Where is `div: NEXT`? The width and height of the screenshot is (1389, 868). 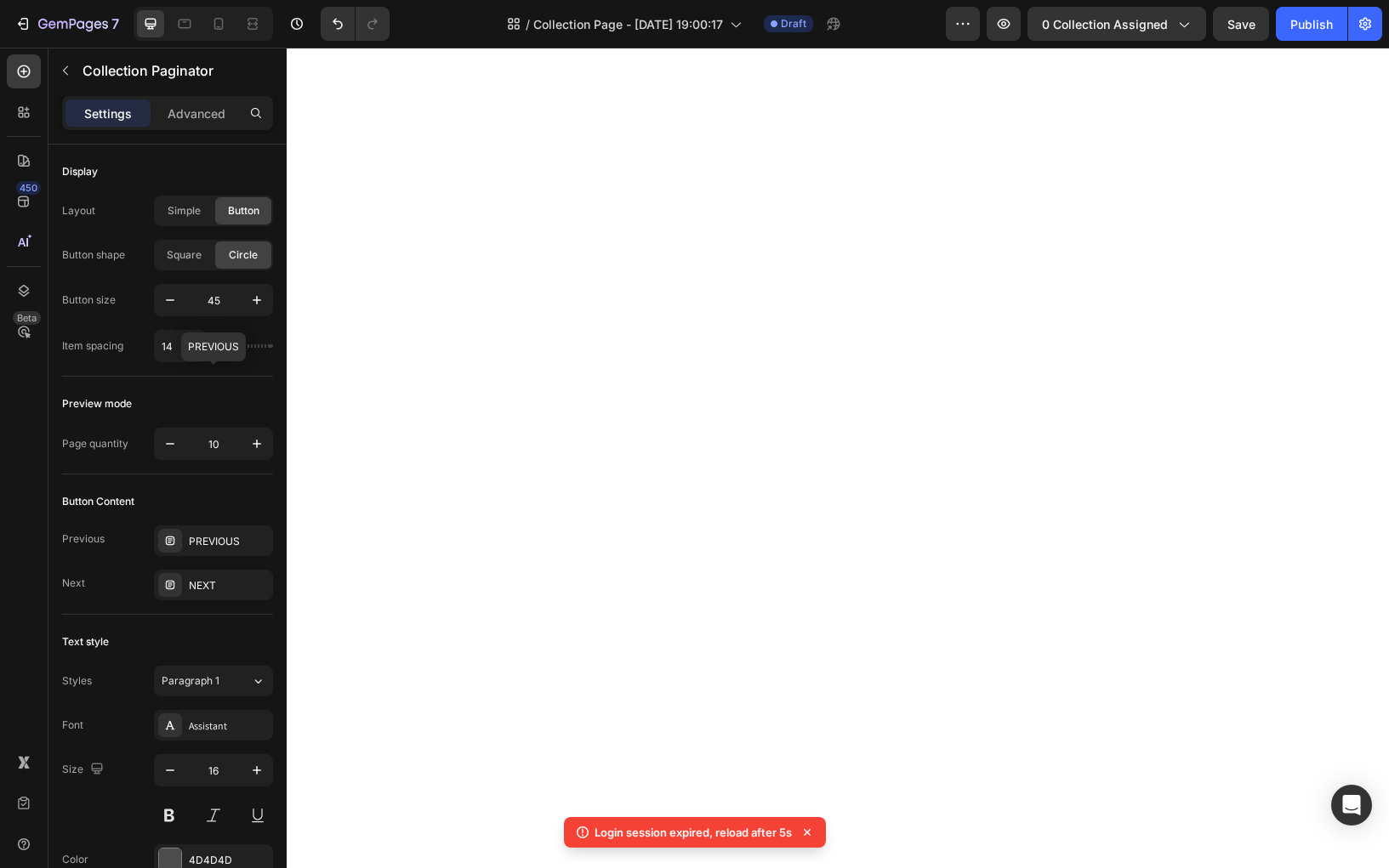
div: NEXT is located at coordinates (229, 586).